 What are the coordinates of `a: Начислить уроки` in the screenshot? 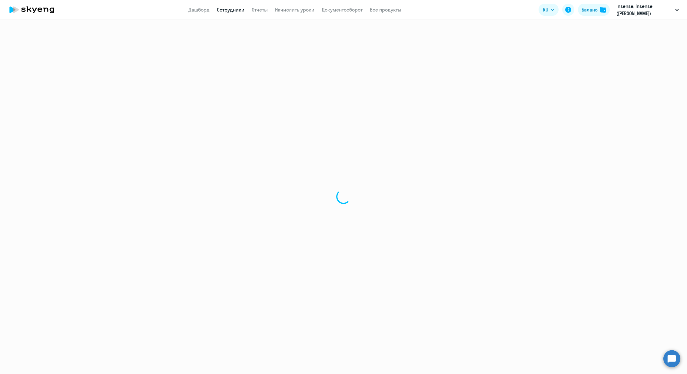 It's located at (295, 10).